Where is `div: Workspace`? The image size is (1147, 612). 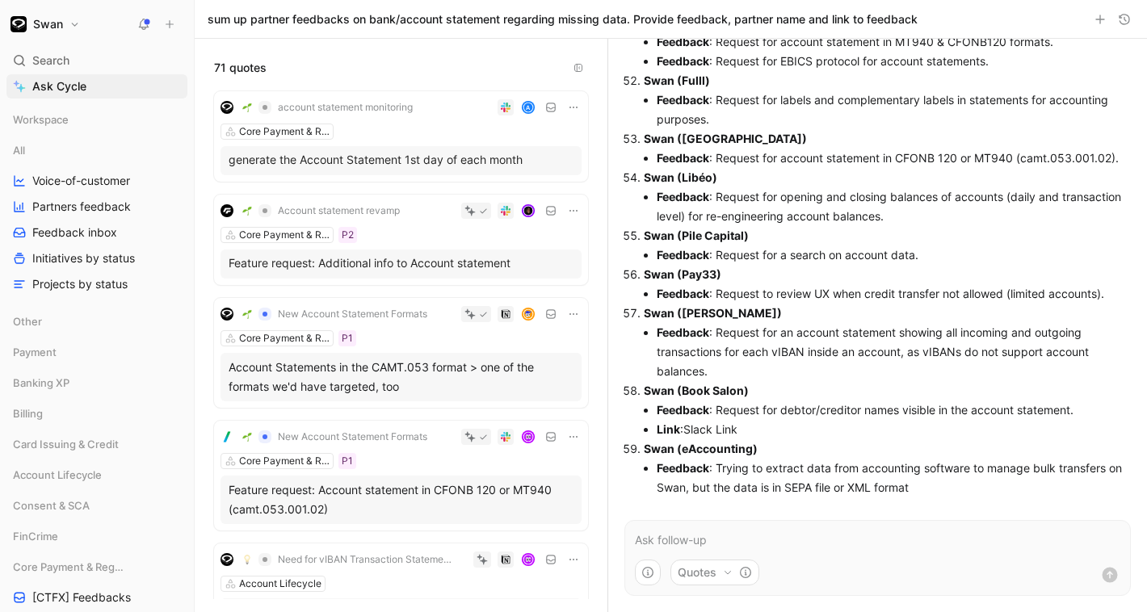 div: Workspace is located at coordinates (97, 120).